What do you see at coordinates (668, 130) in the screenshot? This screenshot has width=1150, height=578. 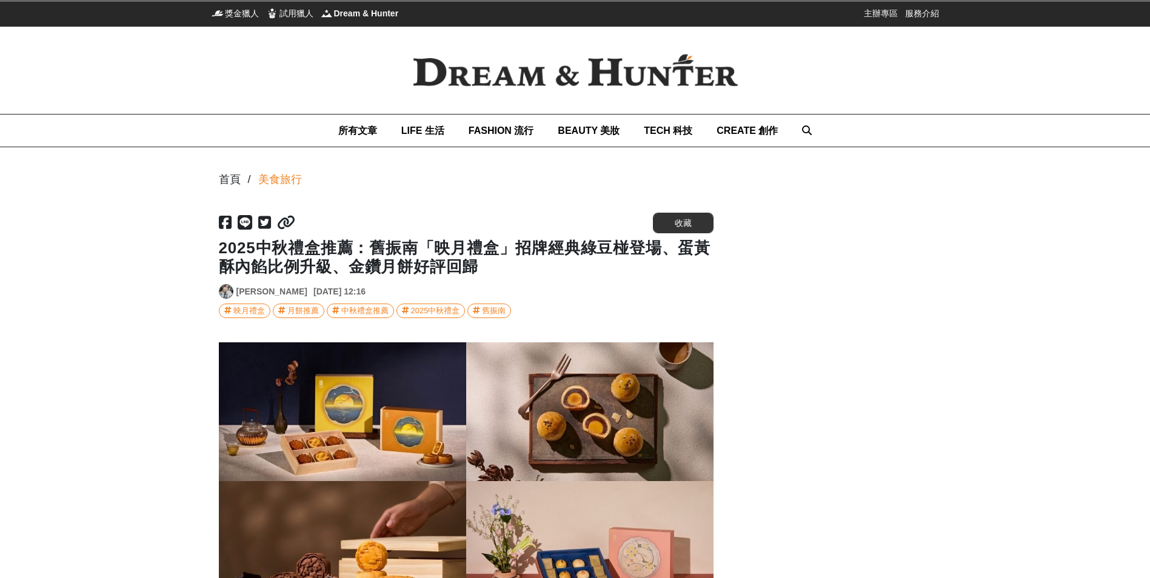 I see `span: TECH 科技` at bounding box center [668, 130].